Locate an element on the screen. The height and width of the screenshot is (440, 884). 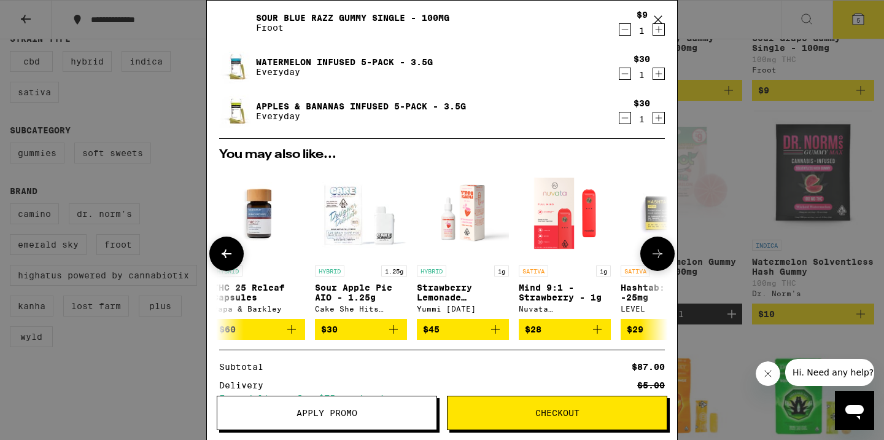
span: Checkout is located at coordinates (557, 413).